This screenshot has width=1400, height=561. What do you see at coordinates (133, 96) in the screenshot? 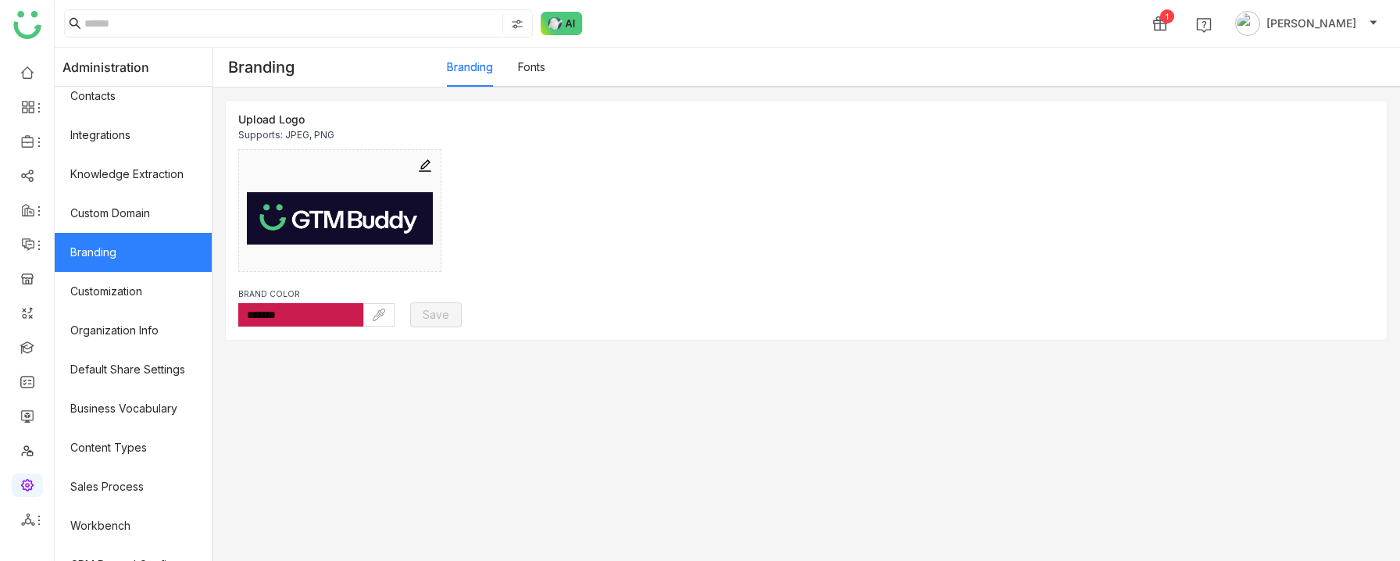
I see `a: Contacts` at bounding box center [133, 96].